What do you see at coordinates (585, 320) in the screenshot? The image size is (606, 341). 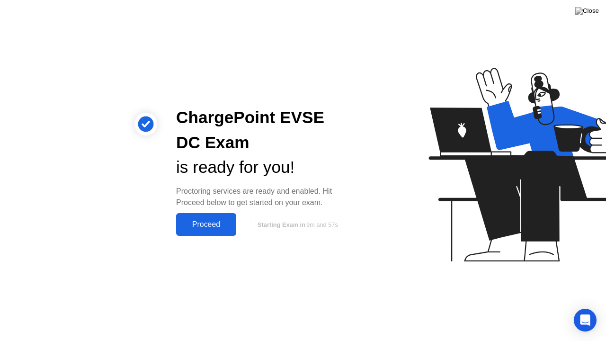 I see `div: Open Intercom Messenger` at bounding box center [585, 320].